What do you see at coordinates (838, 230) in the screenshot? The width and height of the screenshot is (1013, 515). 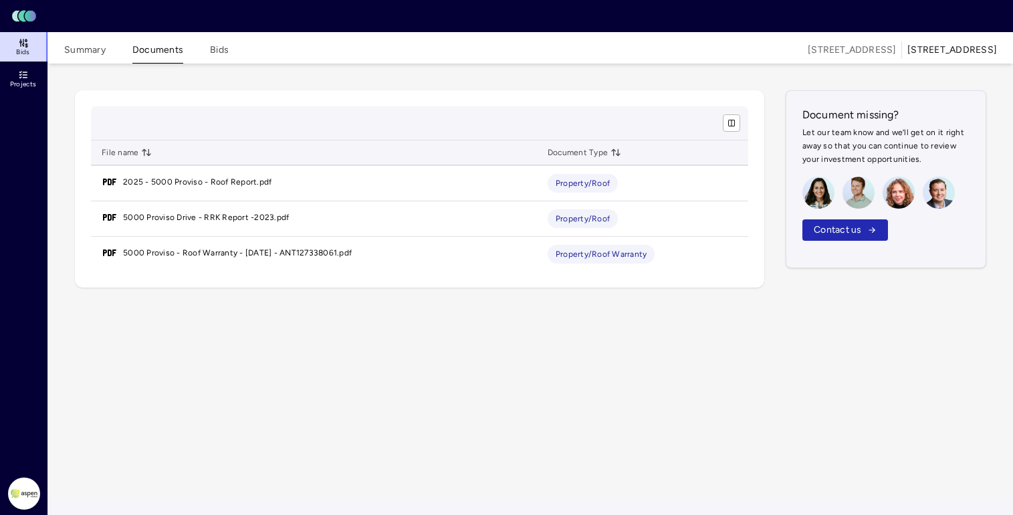 I see `span: Contact us` at bounding box center [838, 230].